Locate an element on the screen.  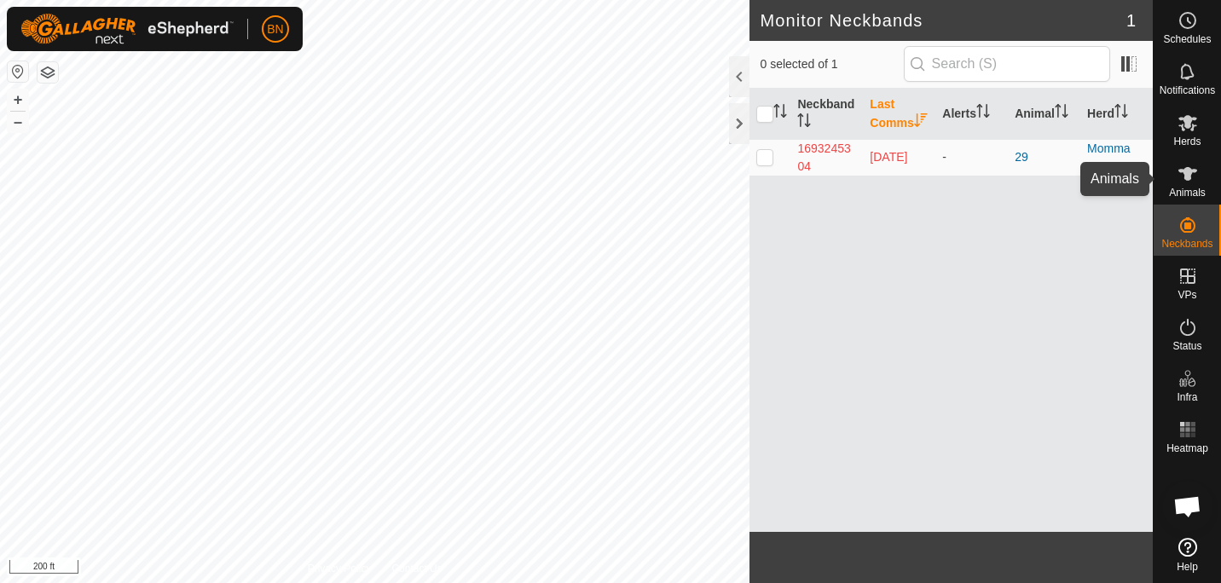
span: VPs is located at coordinates (1187, 295).